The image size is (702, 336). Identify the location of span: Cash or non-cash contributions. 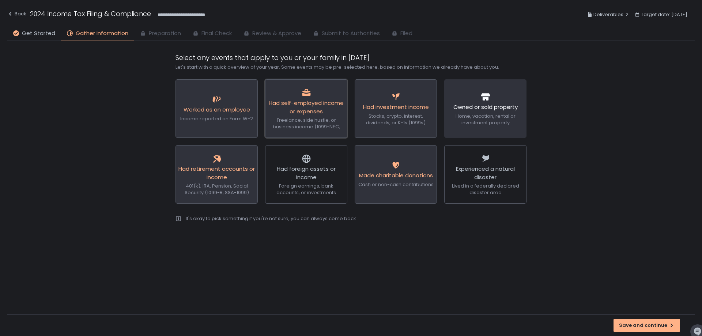
(396, 184).